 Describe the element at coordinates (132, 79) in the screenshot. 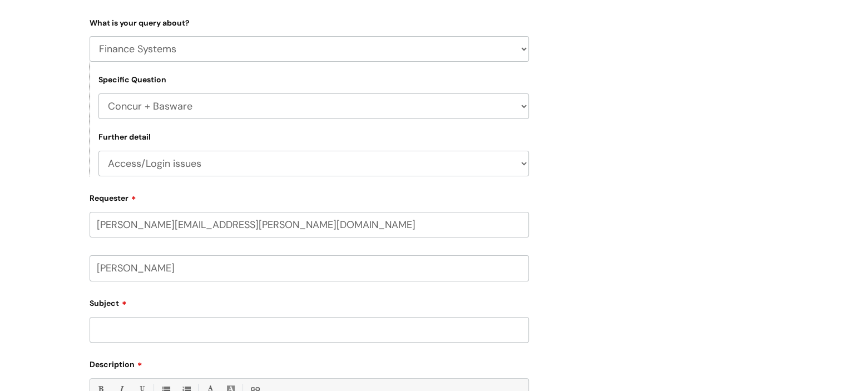

I see `label: Specific Question` at that location.